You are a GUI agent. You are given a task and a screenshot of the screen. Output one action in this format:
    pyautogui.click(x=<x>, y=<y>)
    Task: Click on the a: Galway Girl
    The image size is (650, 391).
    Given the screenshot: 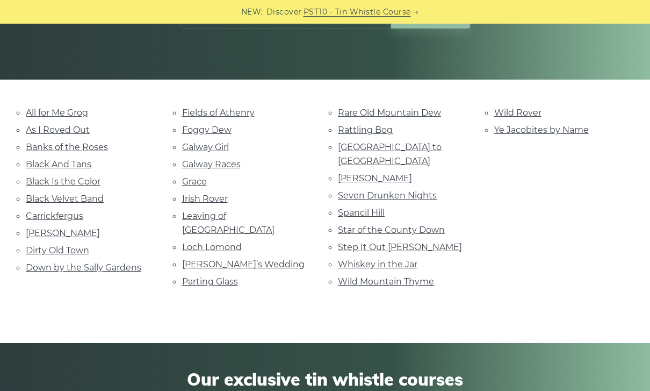 What is the action you would take?
    pyautogui.click(x=205, y=147)
    